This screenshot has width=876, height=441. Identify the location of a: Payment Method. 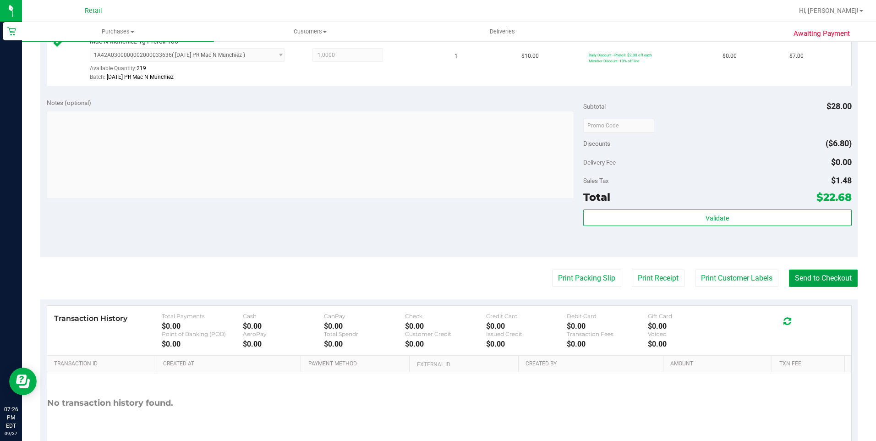
(357, 364).